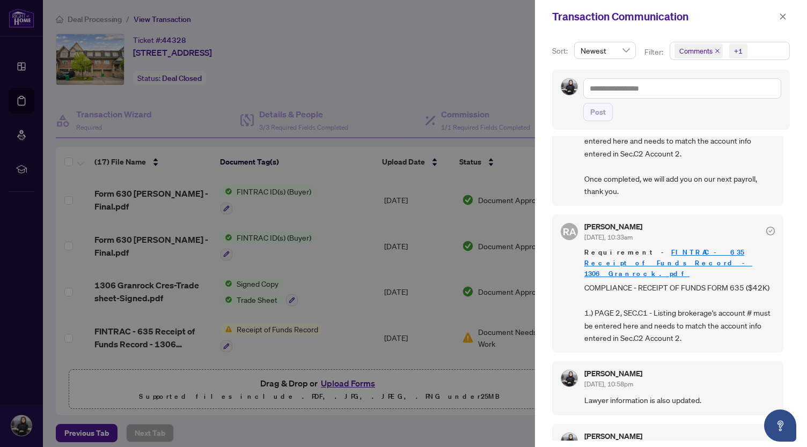 The height and width of the screenshot is (447, 807). I want to click on a: FINTRAC - 635 Receipt of Funds Record - 1306 Granrock.pdf, so click(668, 263).